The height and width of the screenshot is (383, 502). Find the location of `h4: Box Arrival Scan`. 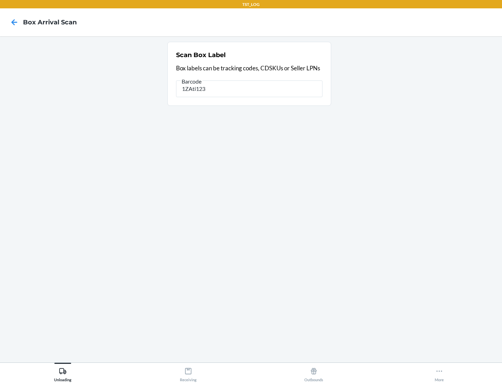

h4: Box Arrival Scan is located at coordinates (50, 22).